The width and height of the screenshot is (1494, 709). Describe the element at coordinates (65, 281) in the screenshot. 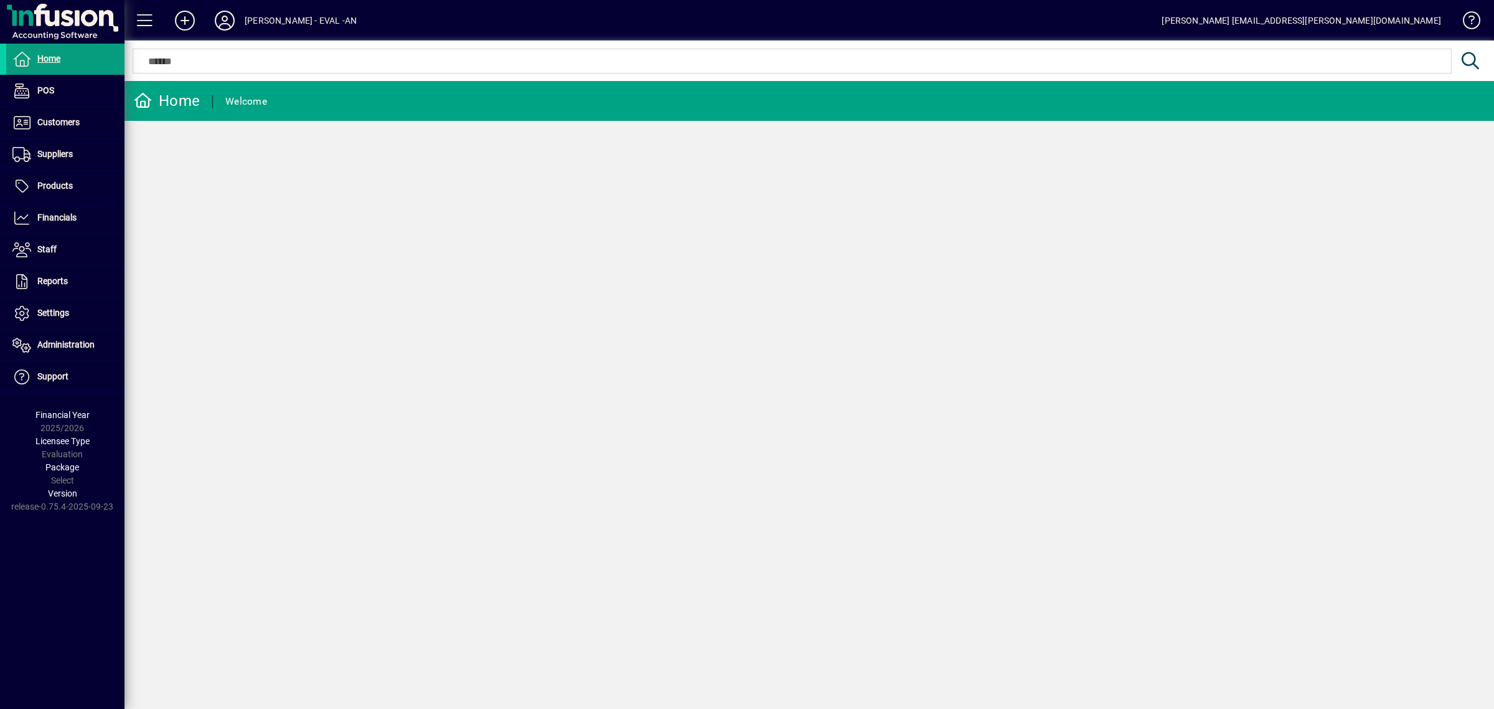

I see `a: Reports` at that location.